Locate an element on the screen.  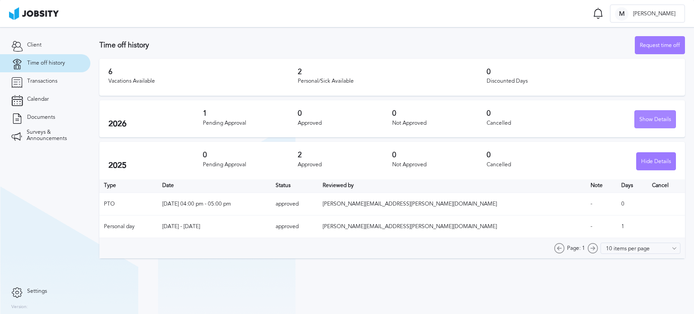
div: Discounted Days is located at coordinates (581, 81).